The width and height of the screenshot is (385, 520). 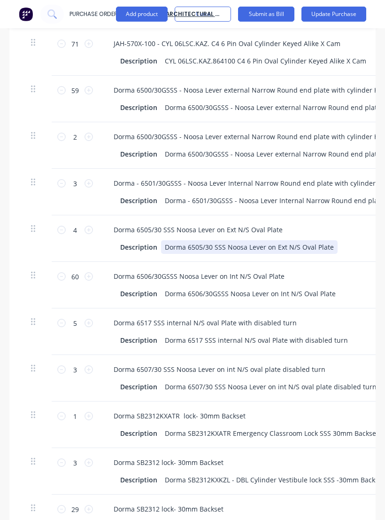 I want to click on div: Purchase Order #4713 -, so click(x=105, y=14).